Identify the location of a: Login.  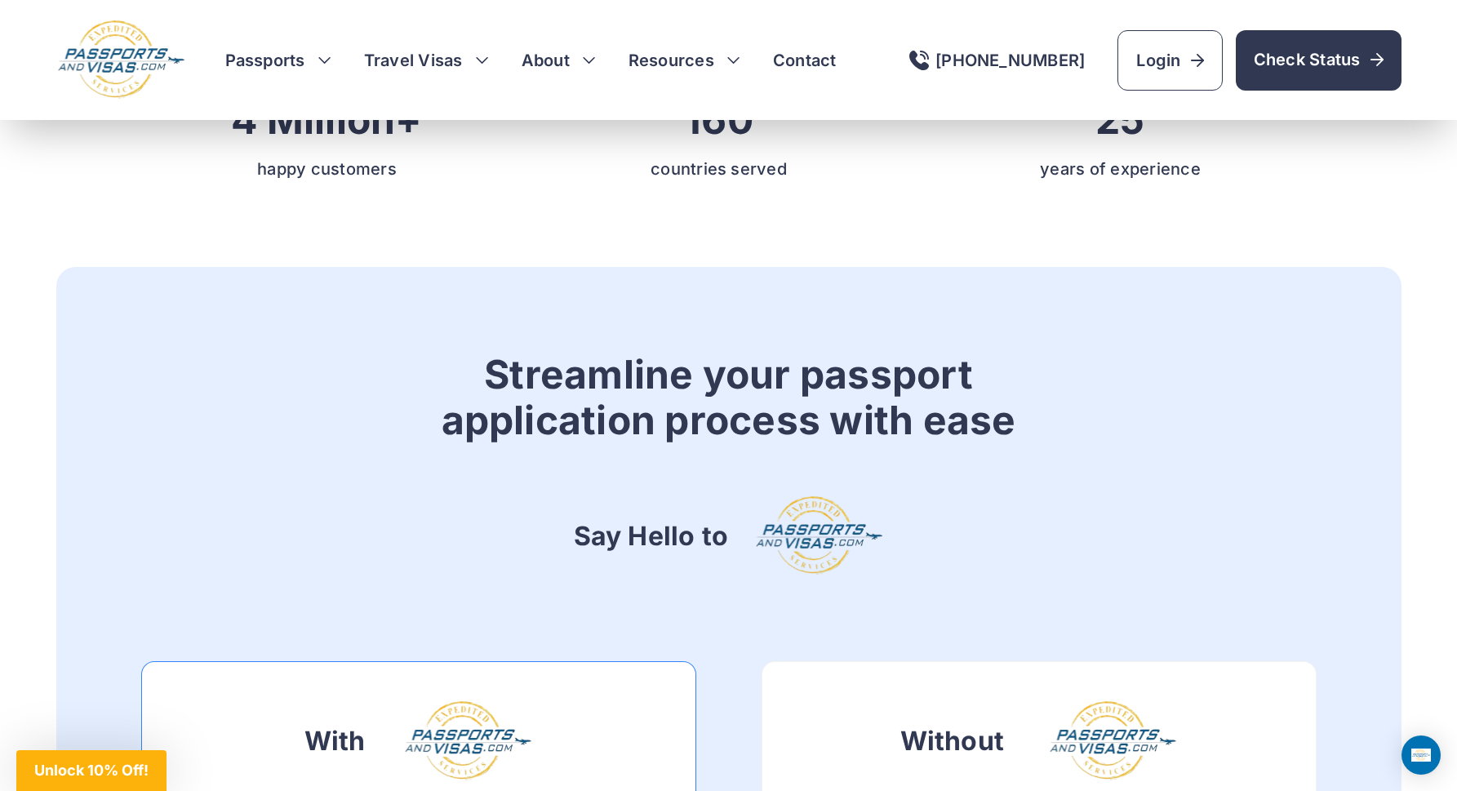
(1169, 60).